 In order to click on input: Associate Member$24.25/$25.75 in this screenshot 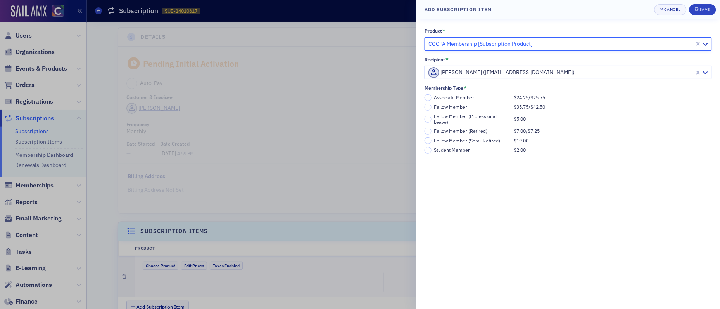, I will do `click(428, 98)`.